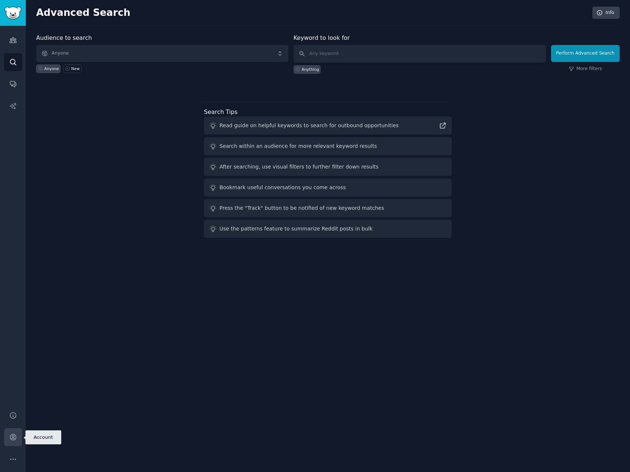 This screenshot has height=472, width=630. What do you see at coordinates (585, 69) in the screenshot?
I see `a: More filters` at bounding box center [585, 69].